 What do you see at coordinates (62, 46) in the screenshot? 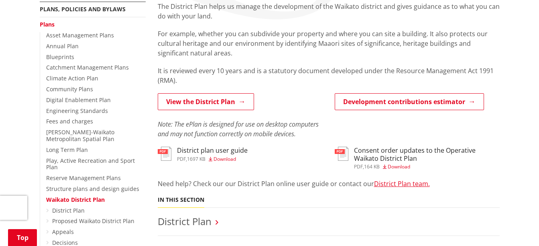
I see `a: Annual Plan` at bounding box center [62, 46].